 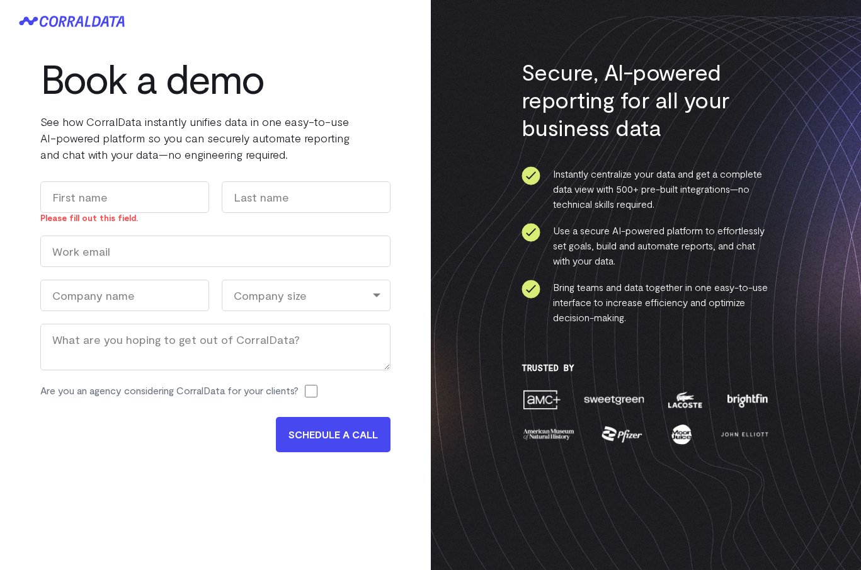 I want to click on li: Instantly centralize your data and get a complete data view with 500+ pre-built integrations—no t..., so click(x=645, y=189).